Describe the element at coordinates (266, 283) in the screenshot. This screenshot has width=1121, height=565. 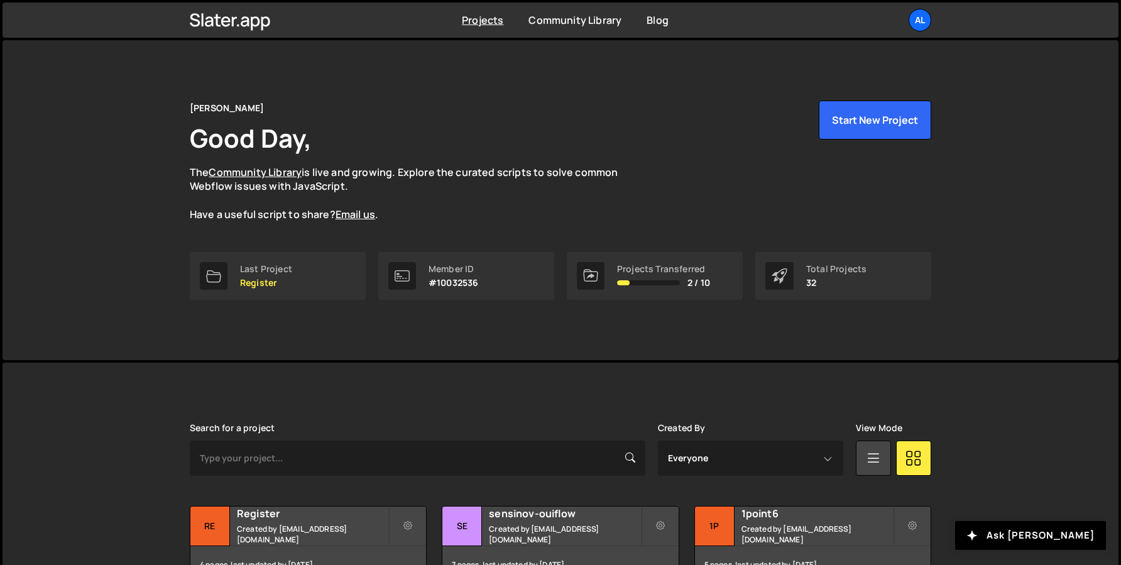
I see `p: Register` at that location.